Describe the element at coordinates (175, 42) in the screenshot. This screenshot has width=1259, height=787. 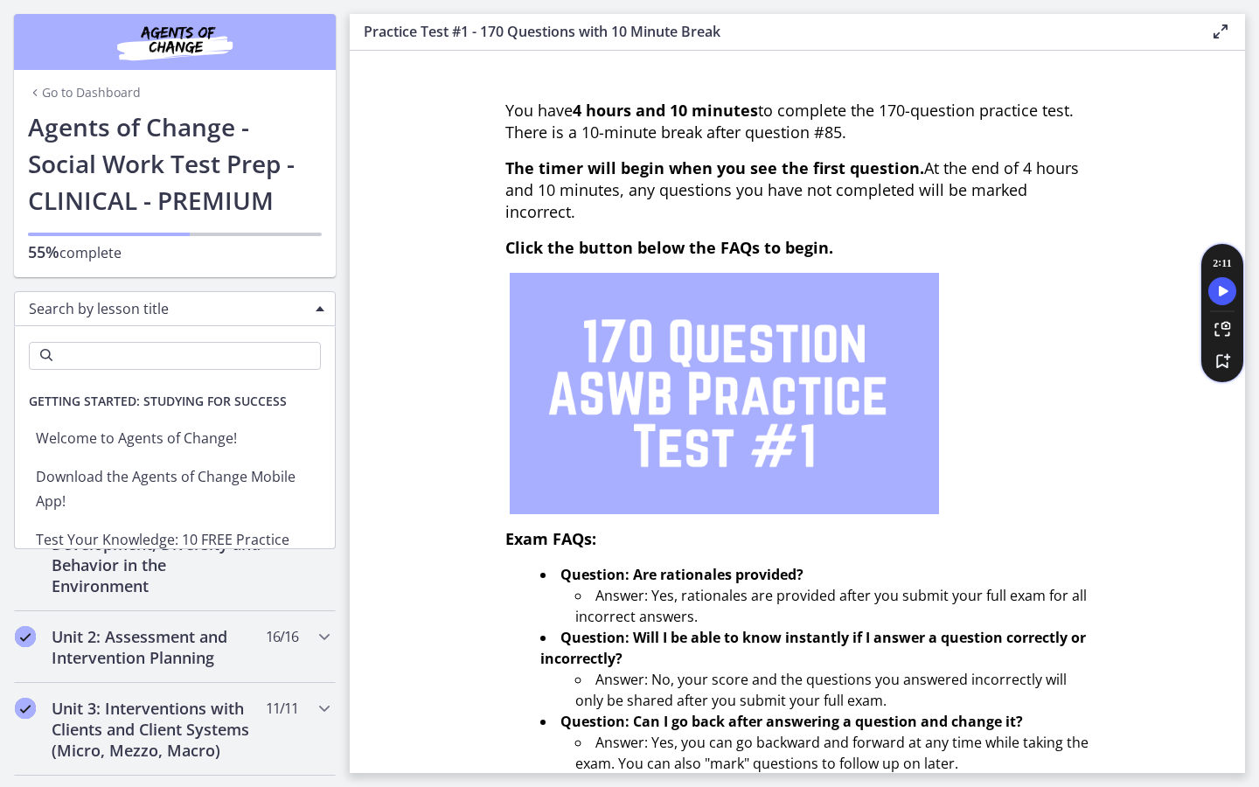
I see `img: Agents of Change` at that location.